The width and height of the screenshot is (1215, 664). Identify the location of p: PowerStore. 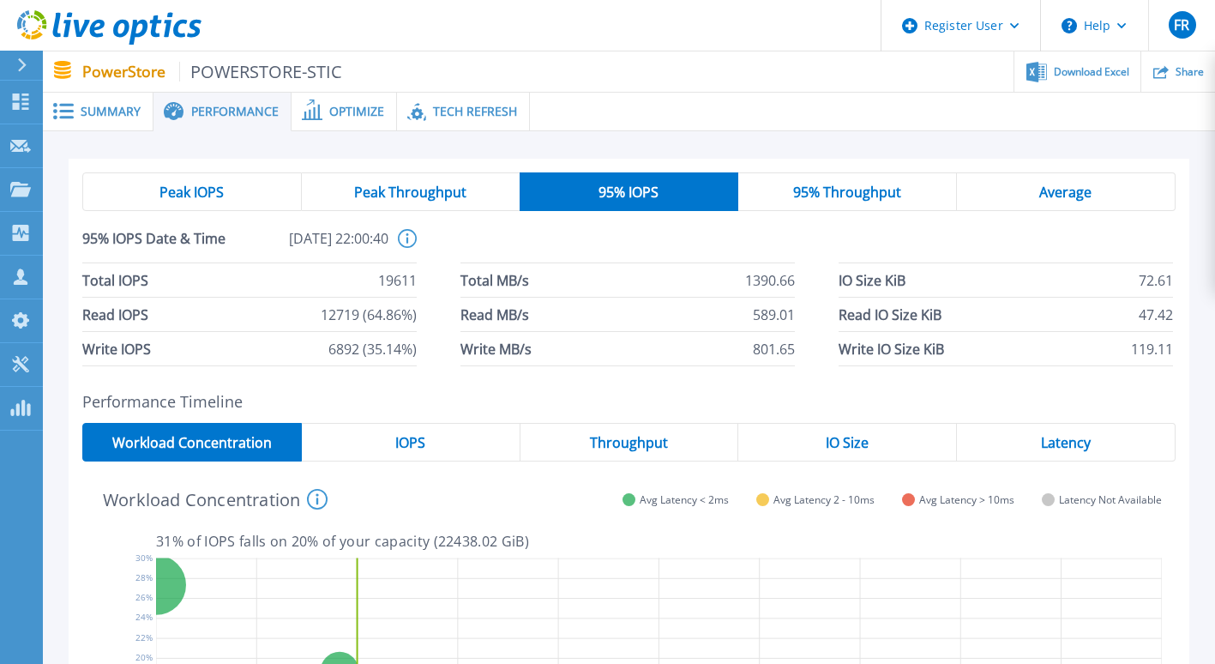
(213, 71).